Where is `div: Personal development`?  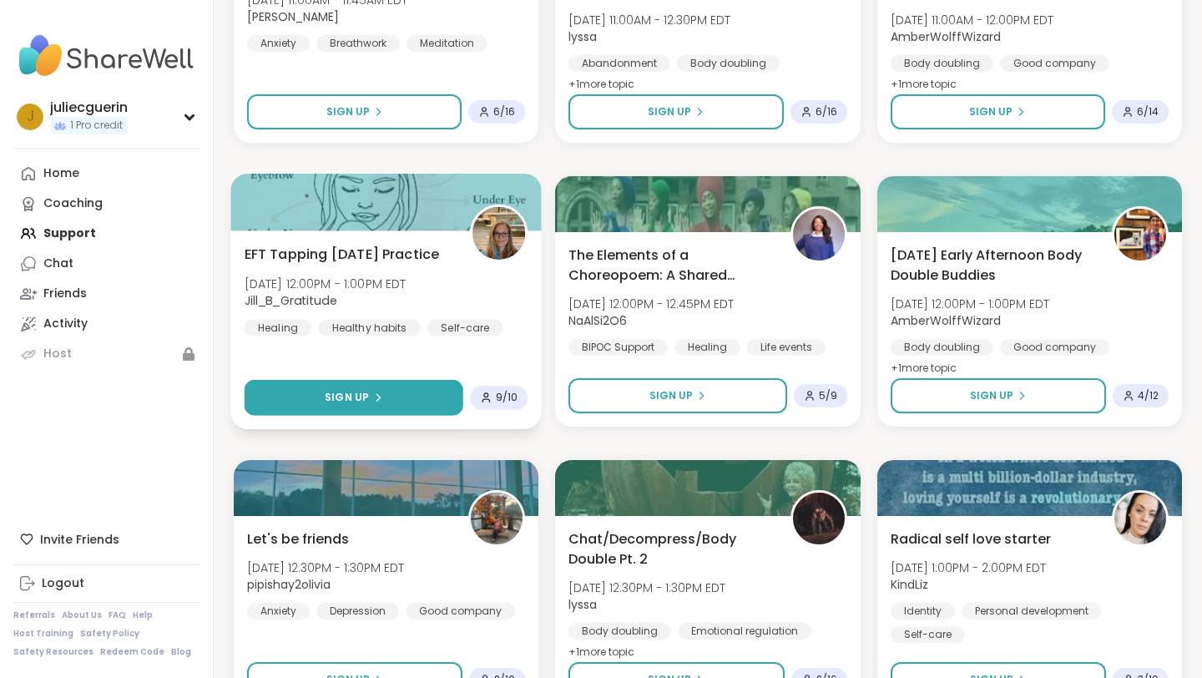
div: Personal development is located at coordinates (1031, 611).